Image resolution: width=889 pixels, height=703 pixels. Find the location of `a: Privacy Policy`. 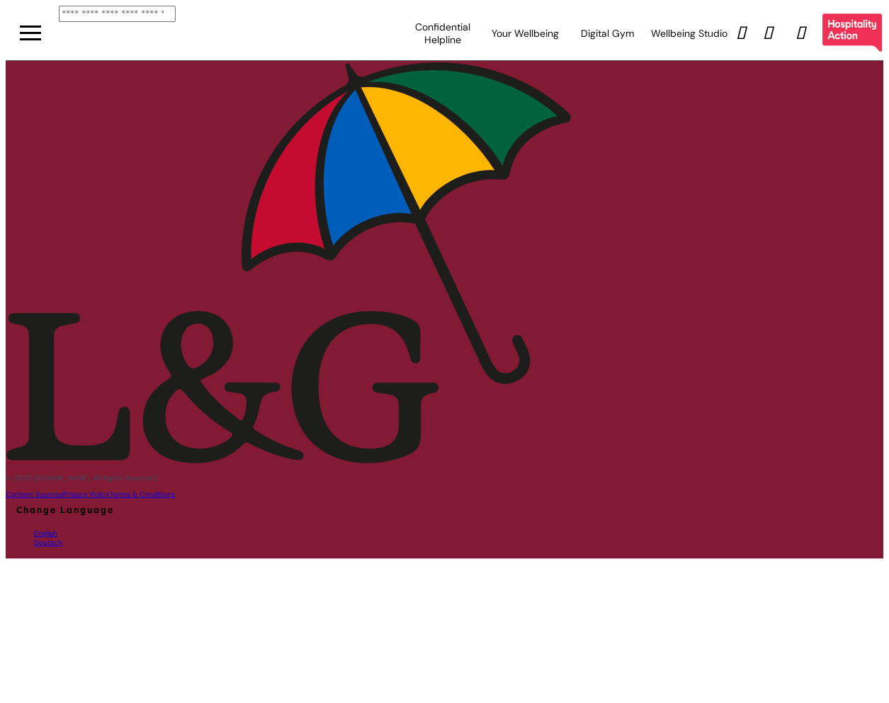

a: Privacy Policy is located at coordinates (86, 494).